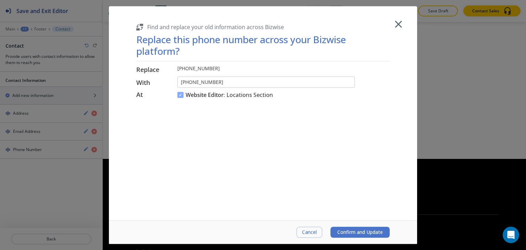  Describe the element at coordinates (511, 235) in the screenshot. I see `div: Open Intercom Messenger` at that location.